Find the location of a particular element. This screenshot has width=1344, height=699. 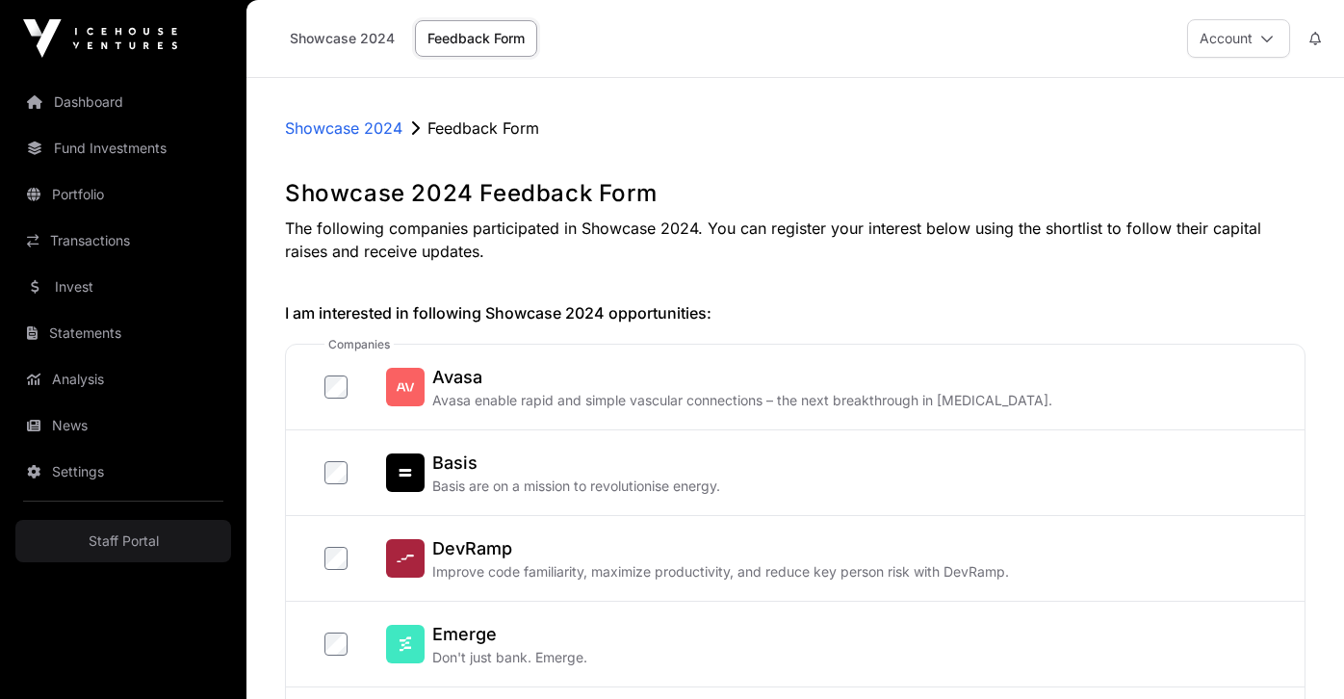

h2: Basis is located at coordinates (576, 463).